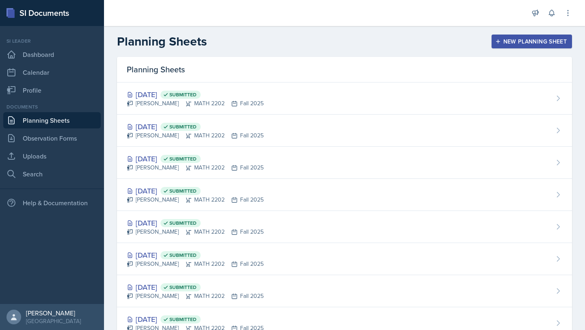 The width and height of the screenshot is (585, 330). I want to click on div: Si leader, so click(52, 41).